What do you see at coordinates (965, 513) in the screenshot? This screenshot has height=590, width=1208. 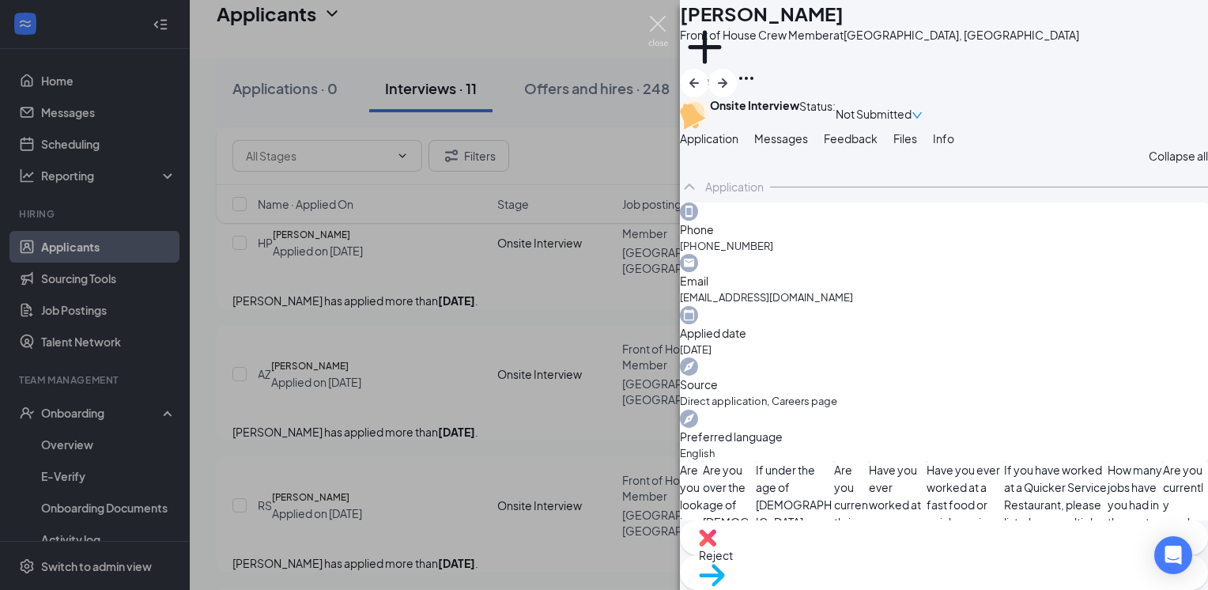 I see `span: Have you ever worked at a fast food or quick service restaurant before?` at bounding box center [965, 513].